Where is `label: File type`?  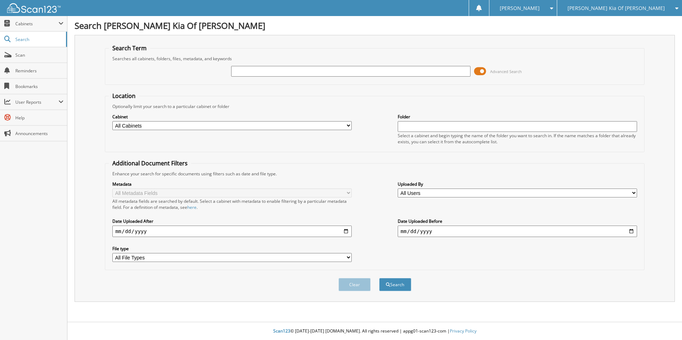
label: File type is located at coordinates (232, 249).